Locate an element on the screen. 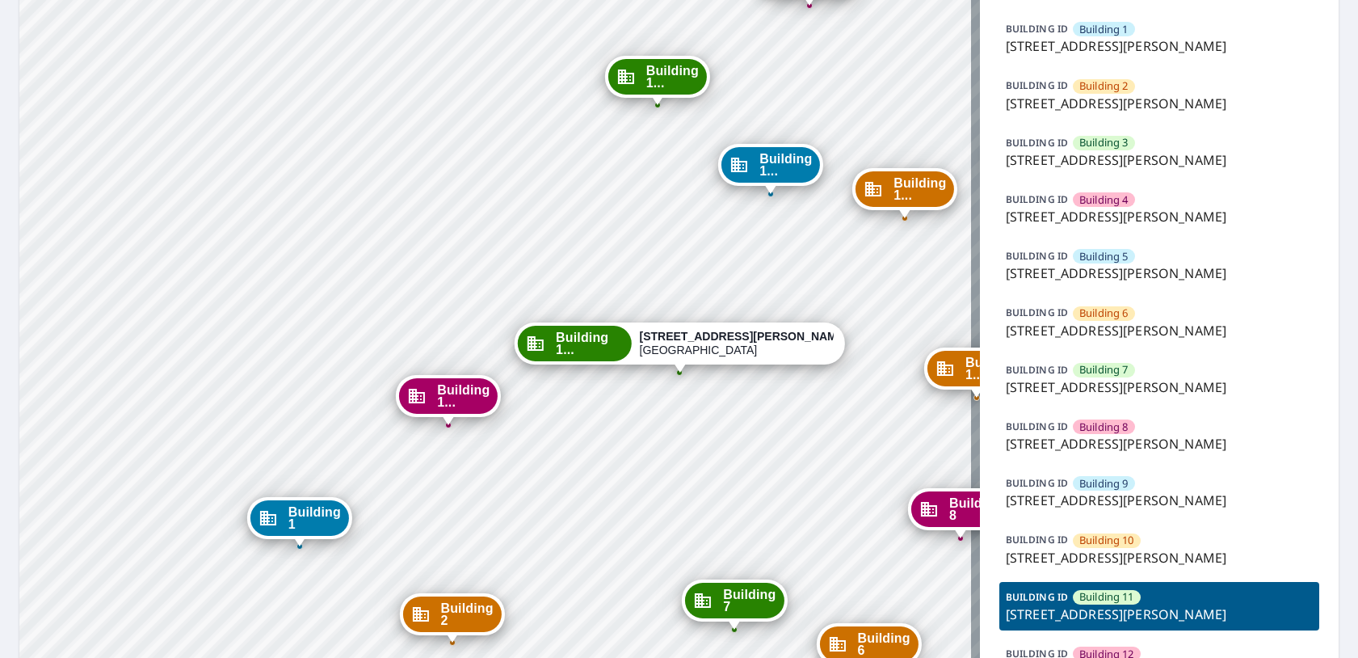 Image resolution: width=1358 pixels, height=658 pixels. div: Dropped pin, building Building 8, Commercial property, 4001 Anderson Road Nashville, TN 37217 is located at coordinates (960, 513).